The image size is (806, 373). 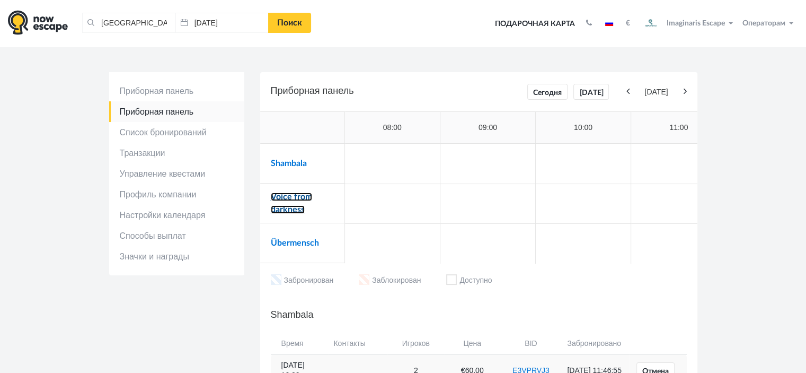 I want to click on th: Игроков, so click(x=416, y=343).